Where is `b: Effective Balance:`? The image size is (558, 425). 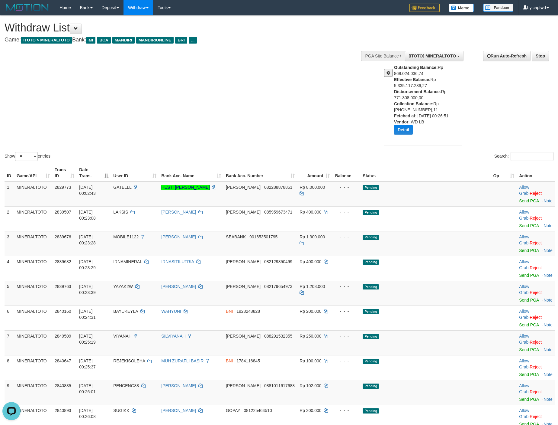
b: Effective Balance: is located at coordinates (412, 79).